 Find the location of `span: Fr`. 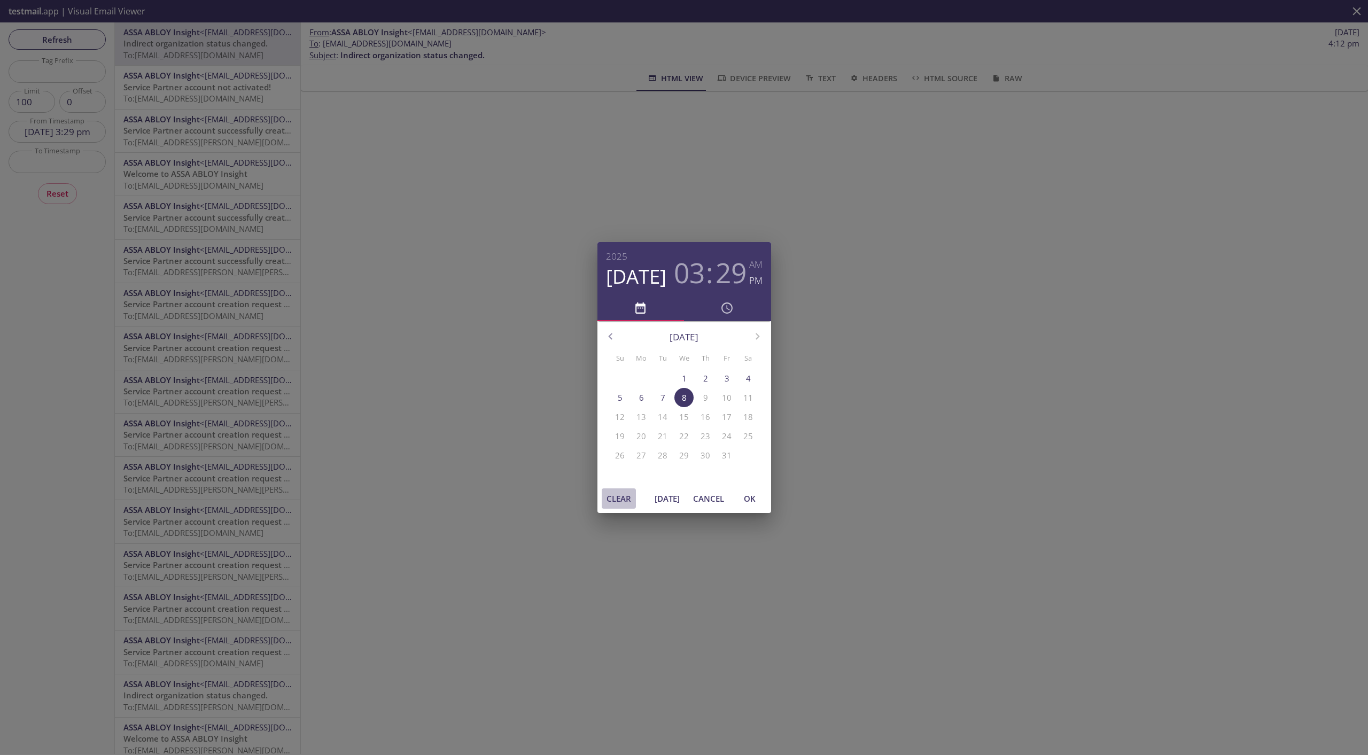

span: Fr is located at coordinates (727, 358).